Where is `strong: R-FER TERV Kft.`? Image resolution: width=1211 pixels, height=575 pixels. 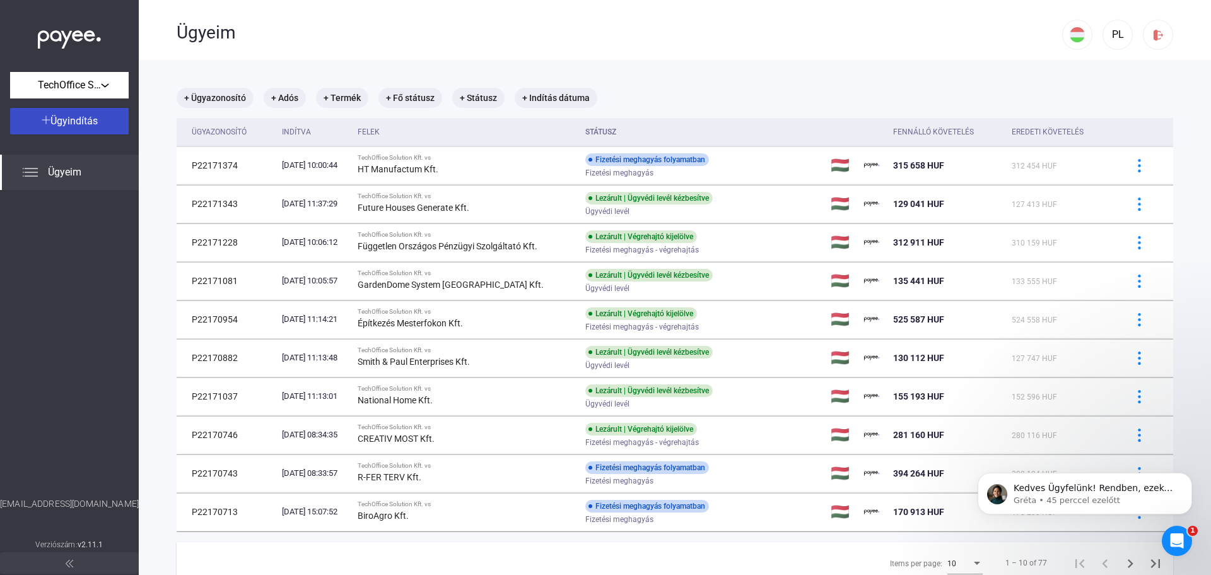
strong: R-FER TERV Kft. is located at coordinates (389, 477).